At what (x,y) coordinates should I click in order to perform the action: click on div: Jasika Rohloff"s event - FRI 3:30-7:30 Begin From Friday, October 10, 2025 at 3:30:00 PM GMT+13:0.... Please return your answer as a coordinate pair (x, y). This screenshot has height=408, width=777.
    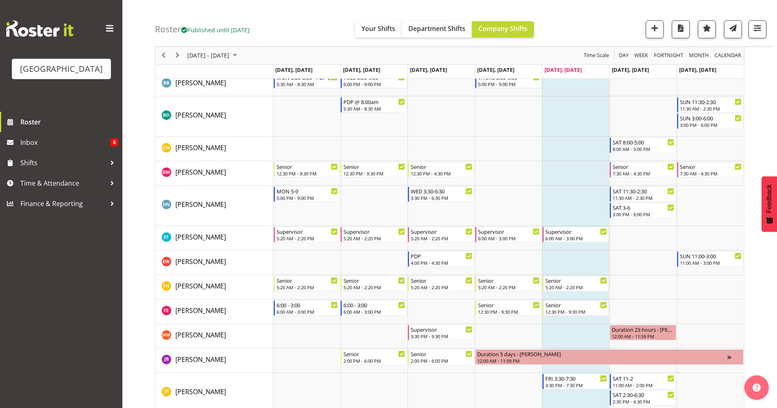
    Looking at the image, I should click on (576, 382).